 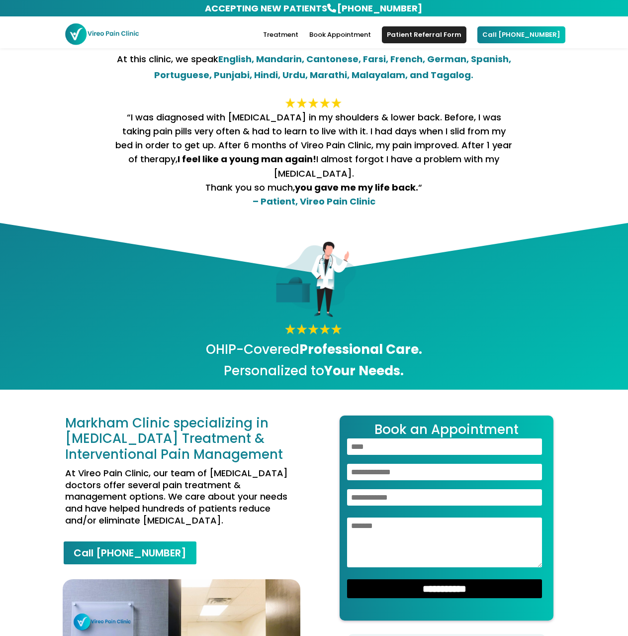 What do you see at coordinates (314, 67) in the screenshot?
I see `p: At this clinic, we speak` at bounding box center [314, 67].